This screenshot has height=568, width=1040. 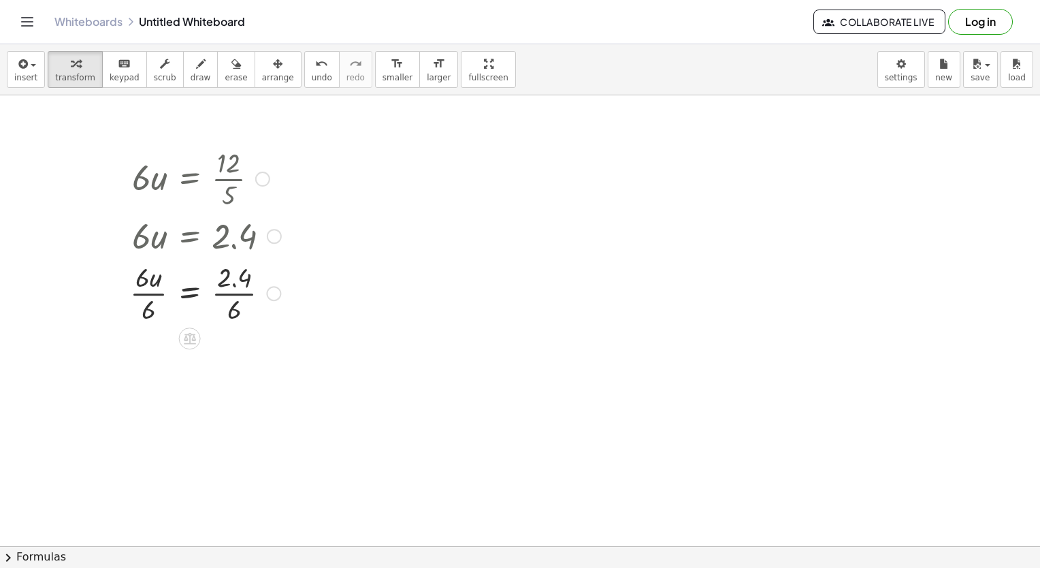 What do you see at coordinates (322, 78) in the screenshot?
I see `span: undo` at bounding box center [322, 78].